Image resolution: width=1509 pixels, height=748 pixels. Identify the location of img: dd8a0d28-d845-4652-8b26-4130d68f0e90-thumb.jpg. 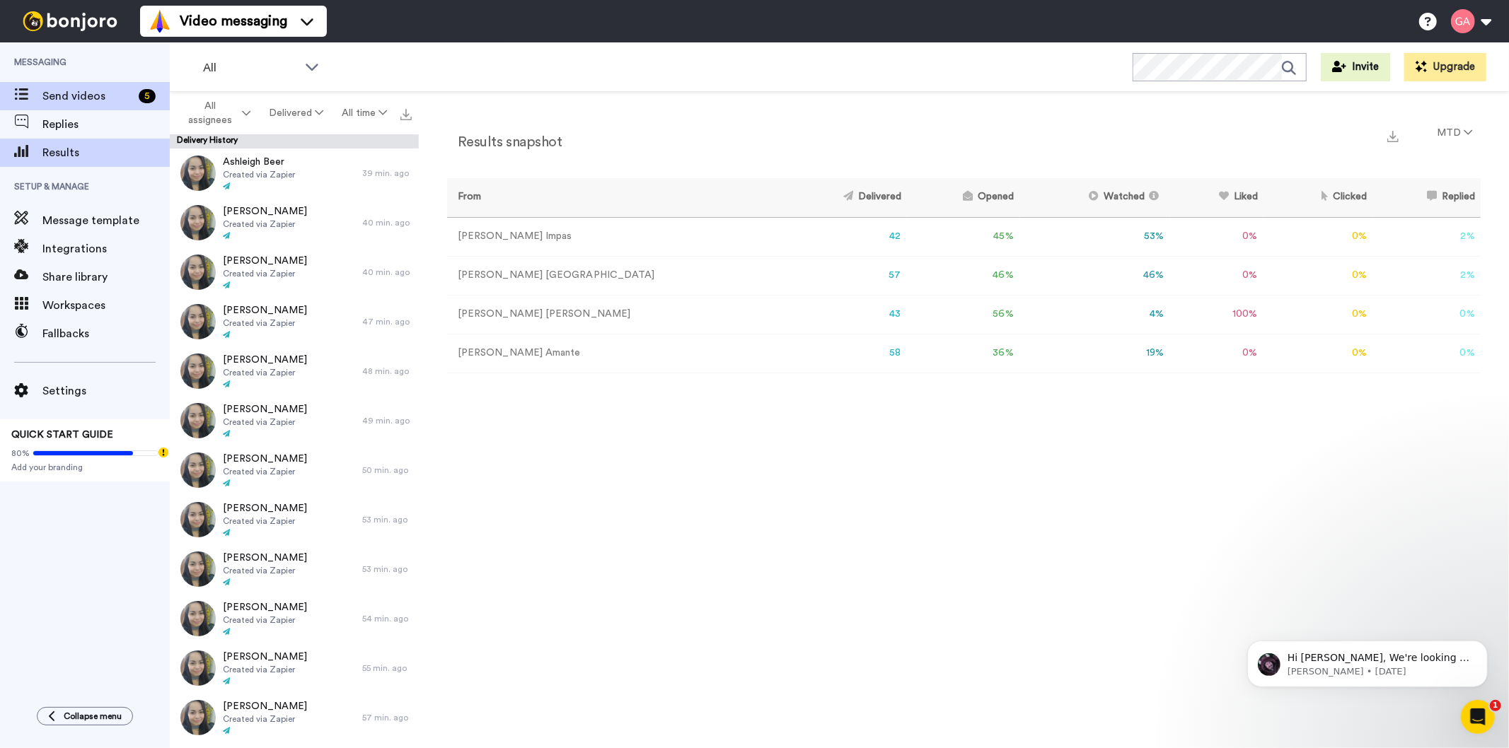
(198, 718).